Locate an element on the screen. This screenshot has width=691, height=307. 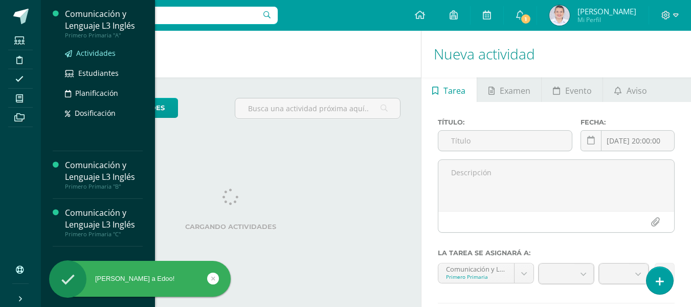
a: Comunicación y Lenguaje L3 Inglés 'A'Primero Primaria is located at coordinates (486, 273).